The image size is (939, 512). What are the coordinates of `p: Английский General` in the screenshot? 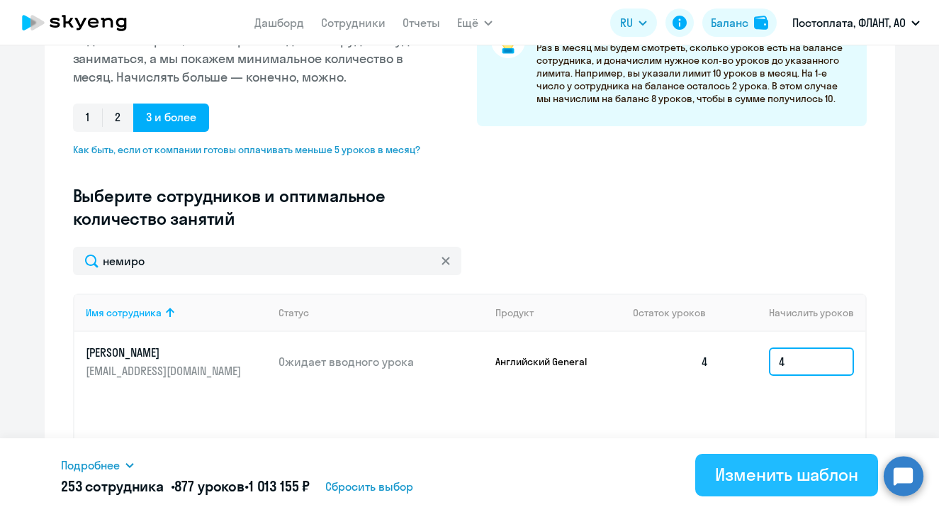 It's located at (549, 361).